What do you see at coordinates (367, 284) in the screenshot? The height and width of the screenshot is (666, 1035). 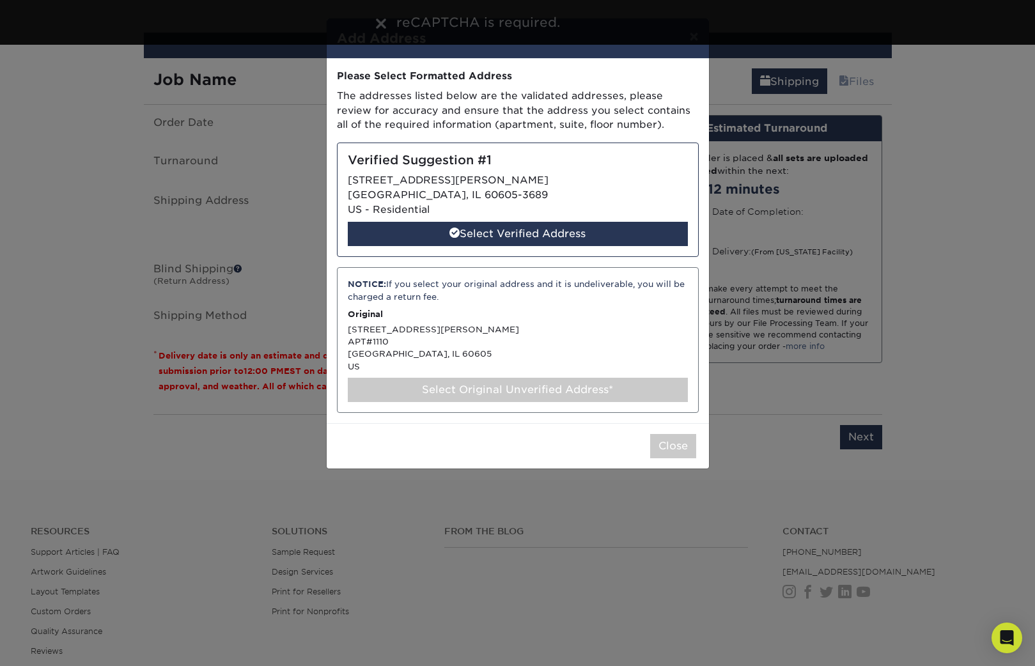 I see `strong: NOTICE:` at bounding box center [367, 284].